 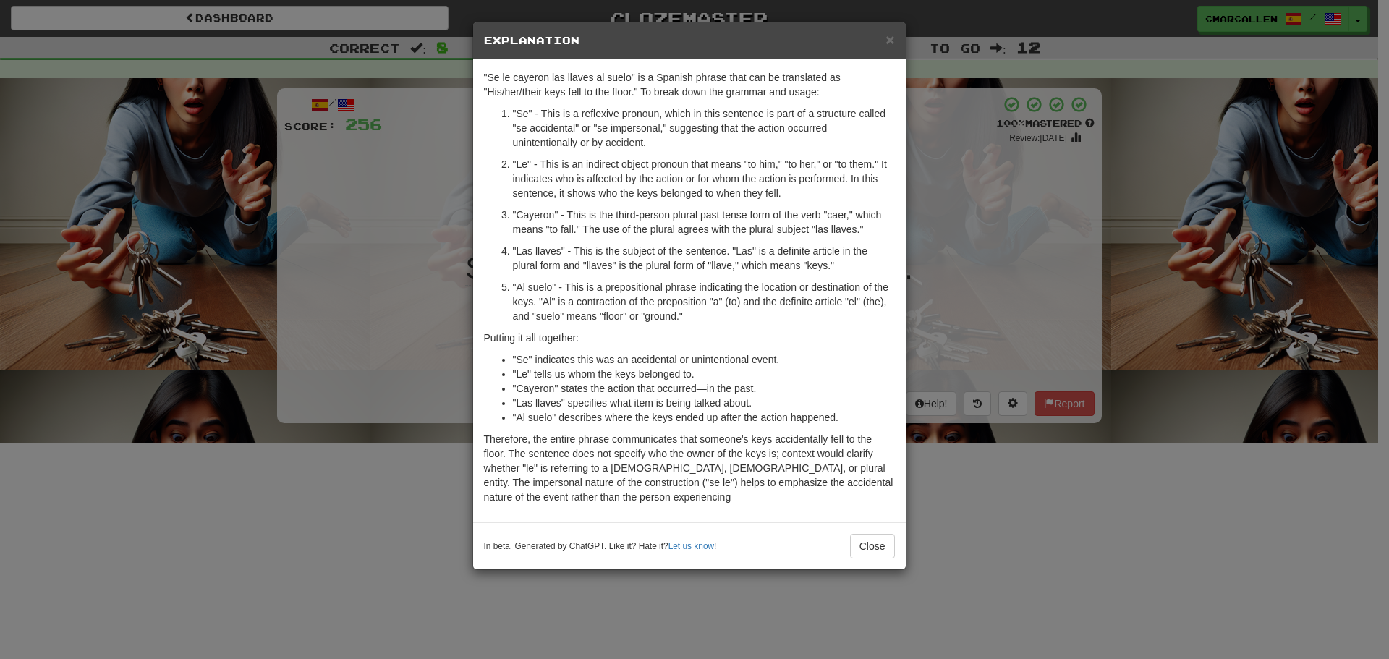 I want to click on a: Let us know, so click(x=691, y=546).